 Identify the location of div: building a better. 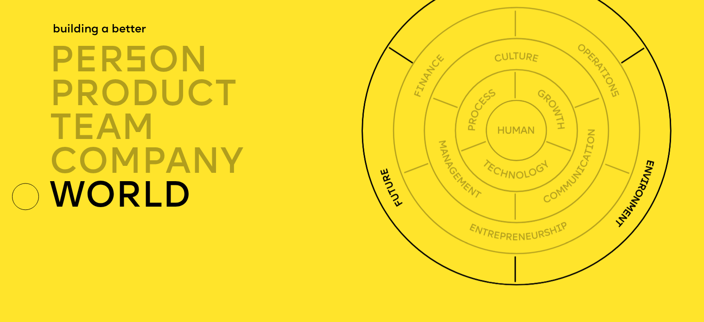
(99, 30).